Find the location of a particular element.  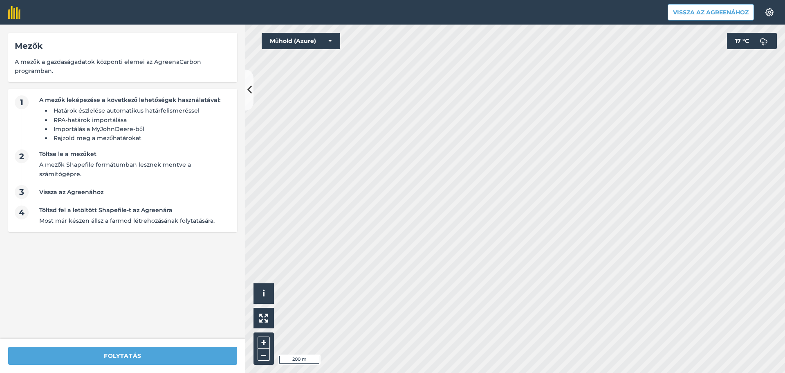

button: folytatás is located at coordinates (123, 355).